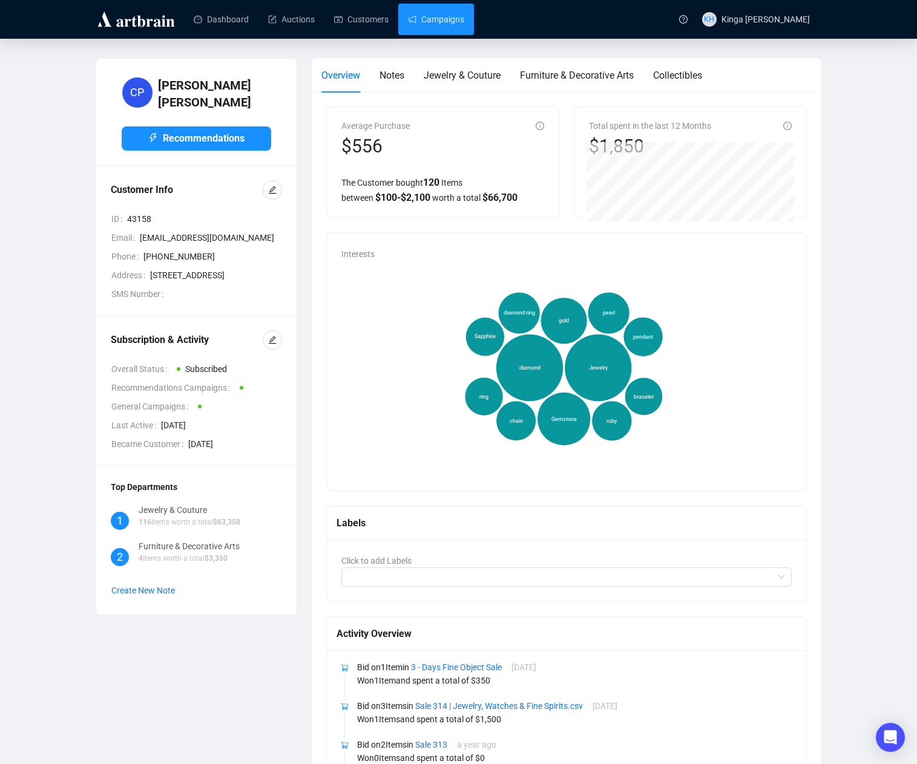  Describe the element at coordinates (173, 388) in the screenshot. I see `span: Recommendations Campaigns` at that location.